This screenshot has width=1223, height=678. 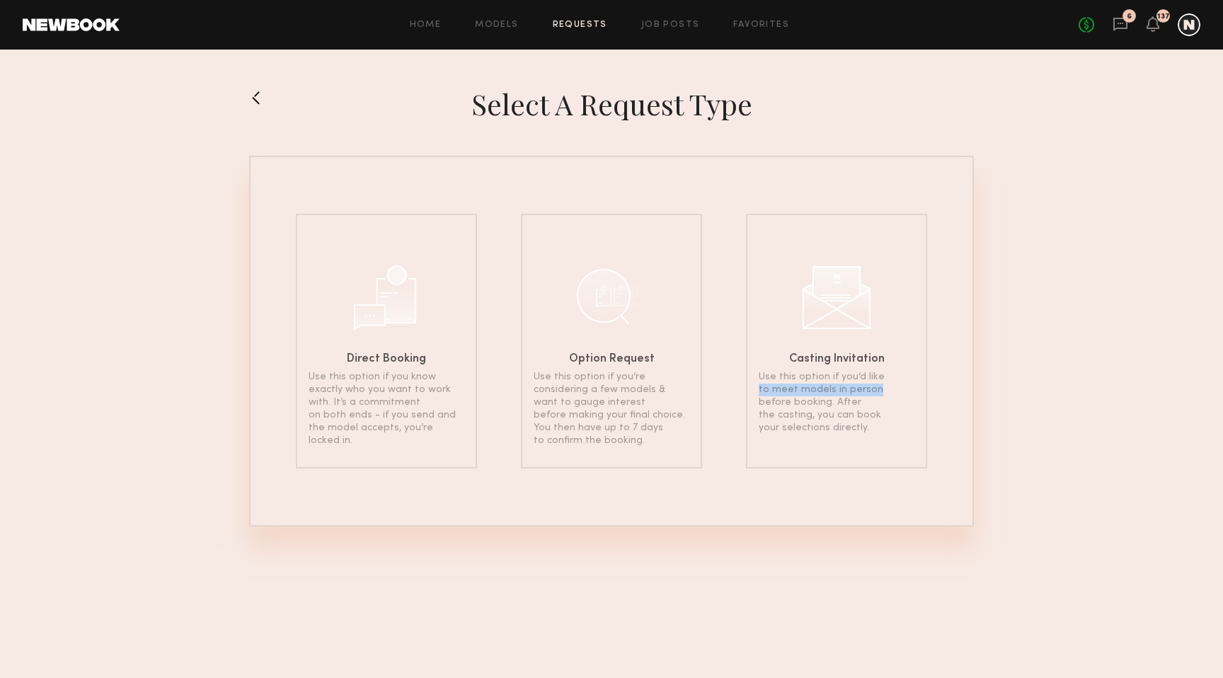 I want to click on a: Casting InvitationUse this option if you’d like to meet models in person before booking. After th..., so click(x=836, y=341).